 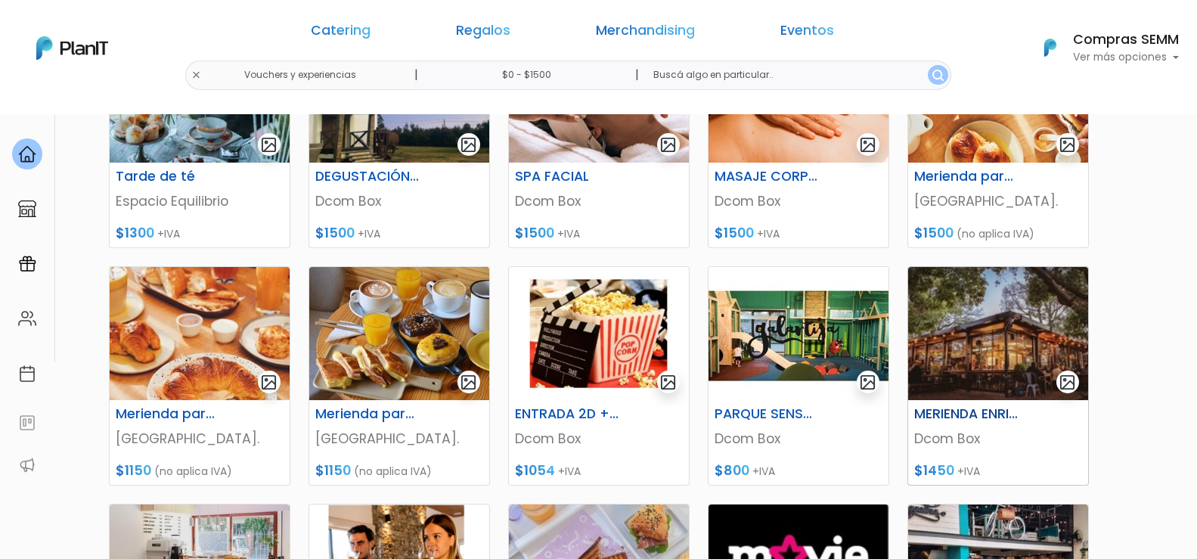 What do you see at coordinates (399, 333) in the screenshot?
I see `img: thumb_1FD537C3-042E-40E4-AA1E-81BE6AC27B41.jpeg` at bounding box center [399, 333].